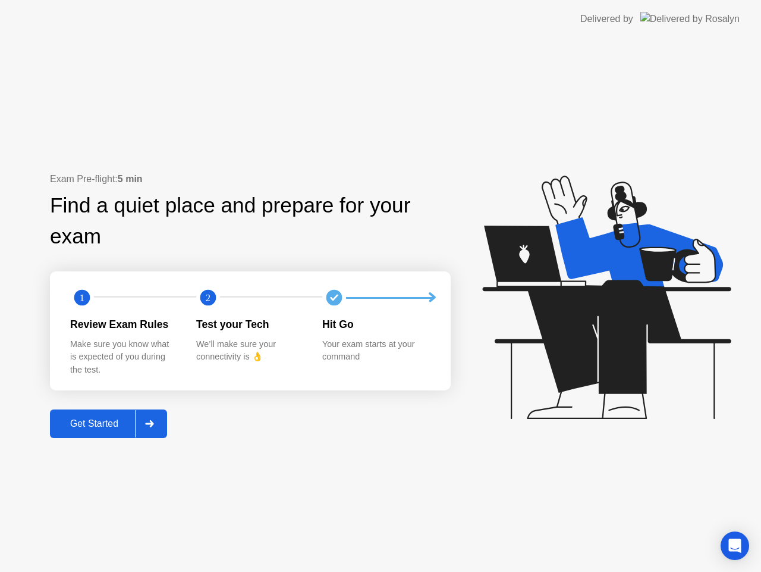  What do you see at coordinates (130, 178) in the screenshot?
I see `b: 5 min` at bounding box center [130, 178].